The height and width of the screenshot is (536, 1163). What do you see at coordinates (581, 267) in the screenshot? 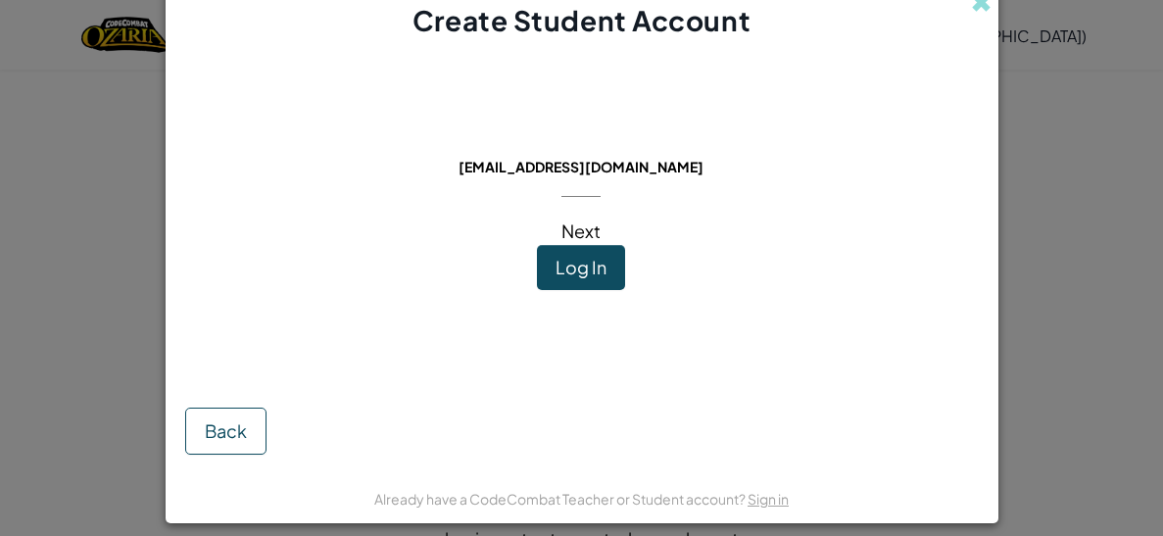
I see `button: Log In` at bounding box center [581, 267].